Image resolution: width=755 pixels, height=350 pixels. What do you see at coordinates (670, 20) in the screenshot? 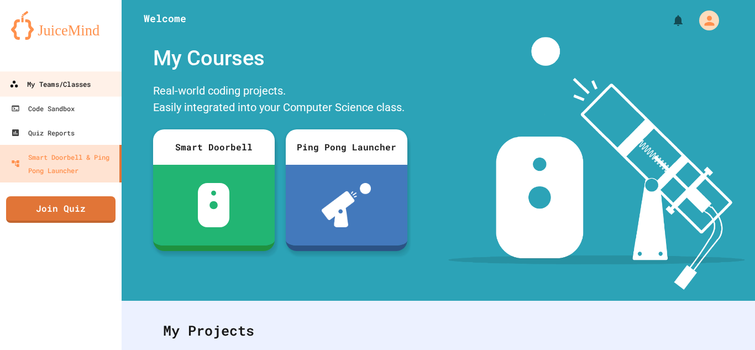
I see `div: My Notifications` at bounding box center [670, 20].